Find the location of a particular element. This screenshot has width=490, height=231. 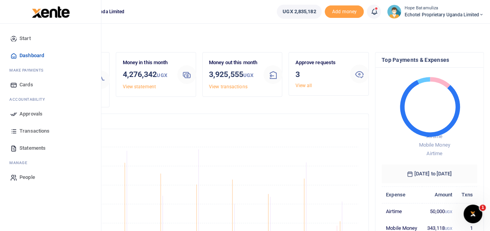

h4: Top Payments & Expenses is located at coordinates (429, 60).